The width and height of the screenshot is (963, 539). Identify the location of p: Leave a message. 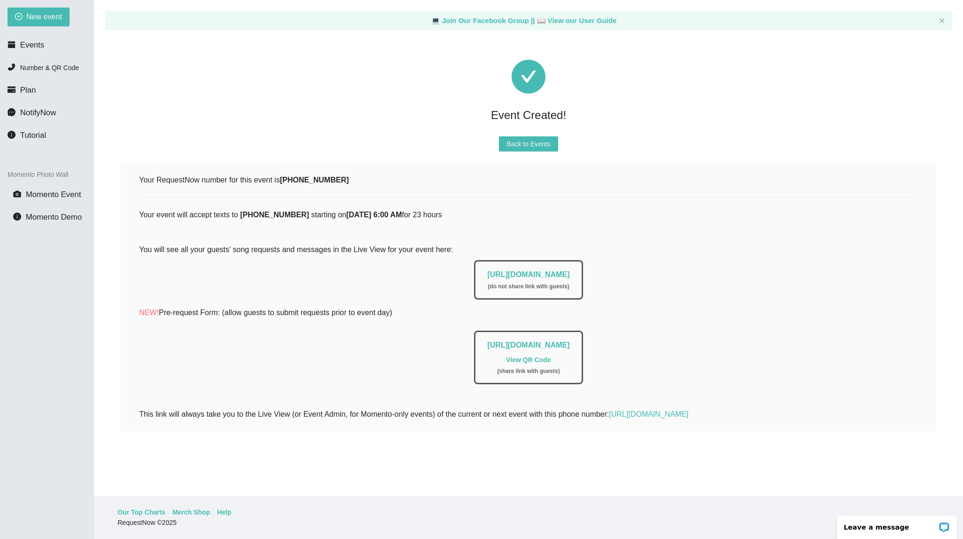
(60, 18).